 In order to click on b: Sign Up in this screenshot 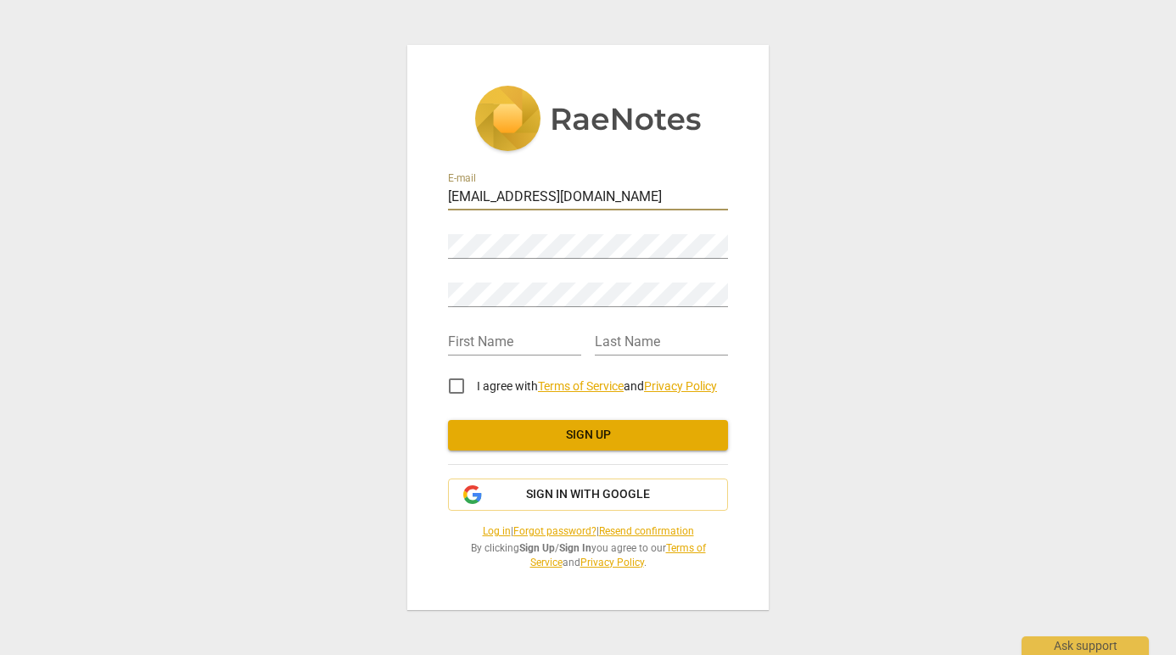, I will do `click(537, 548)`.